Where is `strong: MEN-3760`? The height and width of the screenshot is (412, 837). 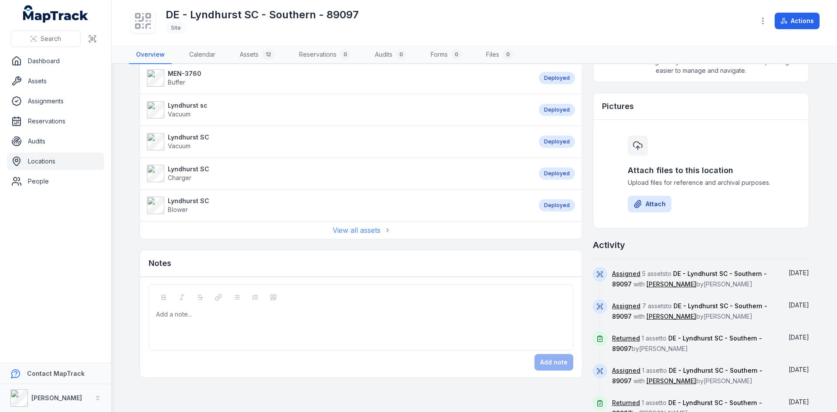
strong: MEN-3760 is located at coordinates (184, 74).